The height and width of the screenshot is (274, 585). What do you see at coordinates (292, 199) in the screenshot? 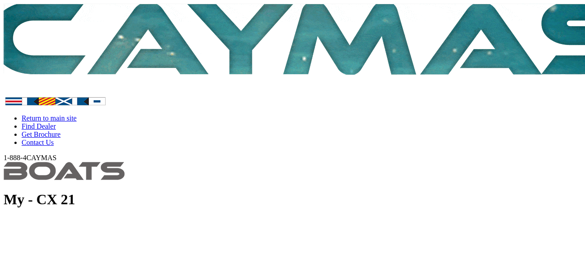
I see `h1: My - CX 21` at bounding box center [292, 199].